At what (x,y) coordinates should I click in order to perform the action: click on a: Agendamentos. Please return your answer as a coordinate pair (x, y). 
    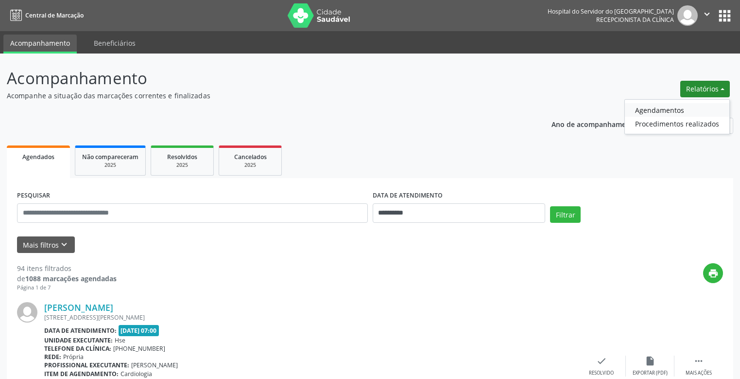
    Looking at the image, I should click on (677, 110).